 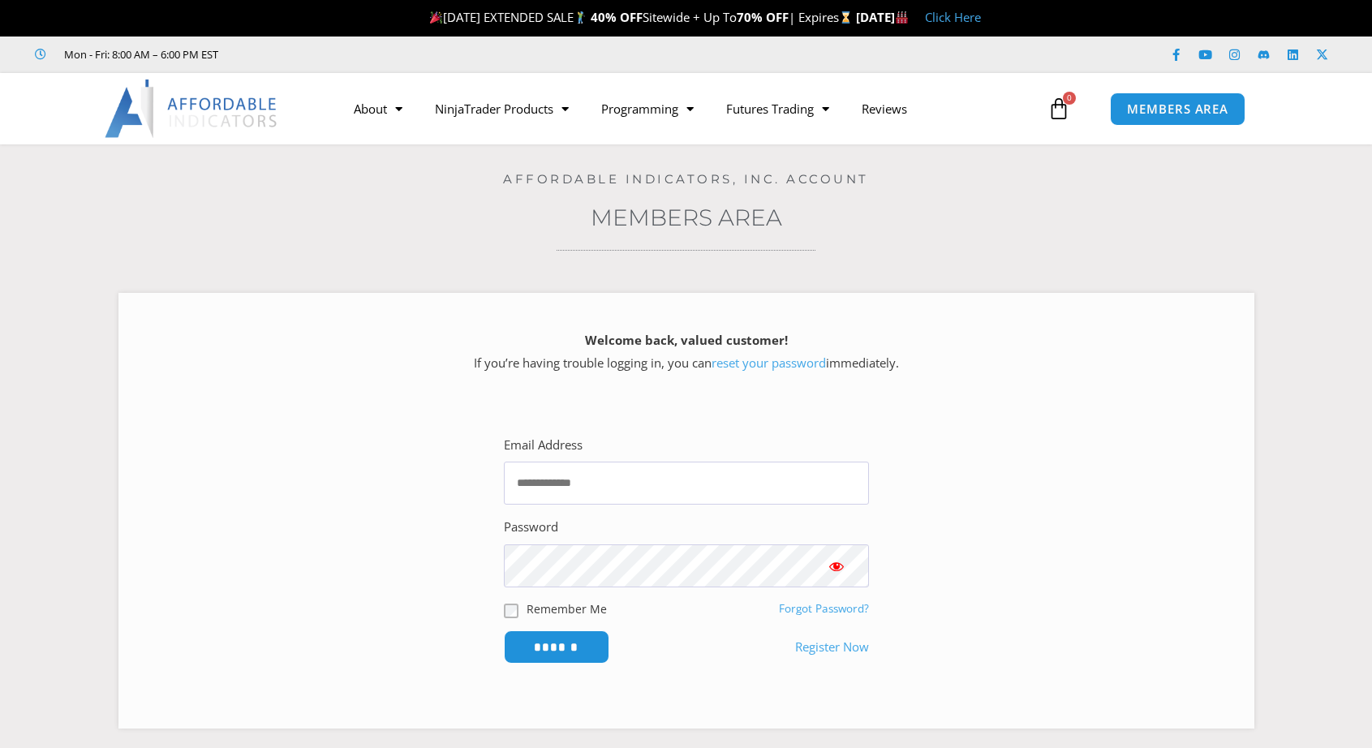 What do you see at coordinates (685, 178) in the screenshot?
I see `a: Affordable Indicators, Inc. Account` at bounding box center [685, 178].